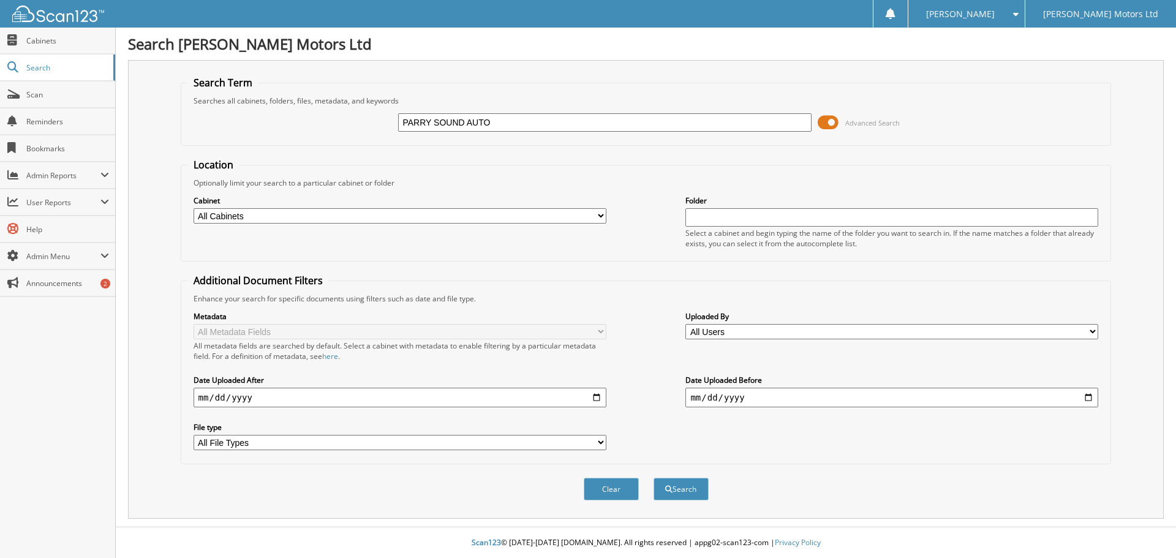  What do you see at coordinates (400, 316) in the screenshot?
I see `label: Metadata` at bounding box center [400, 316].